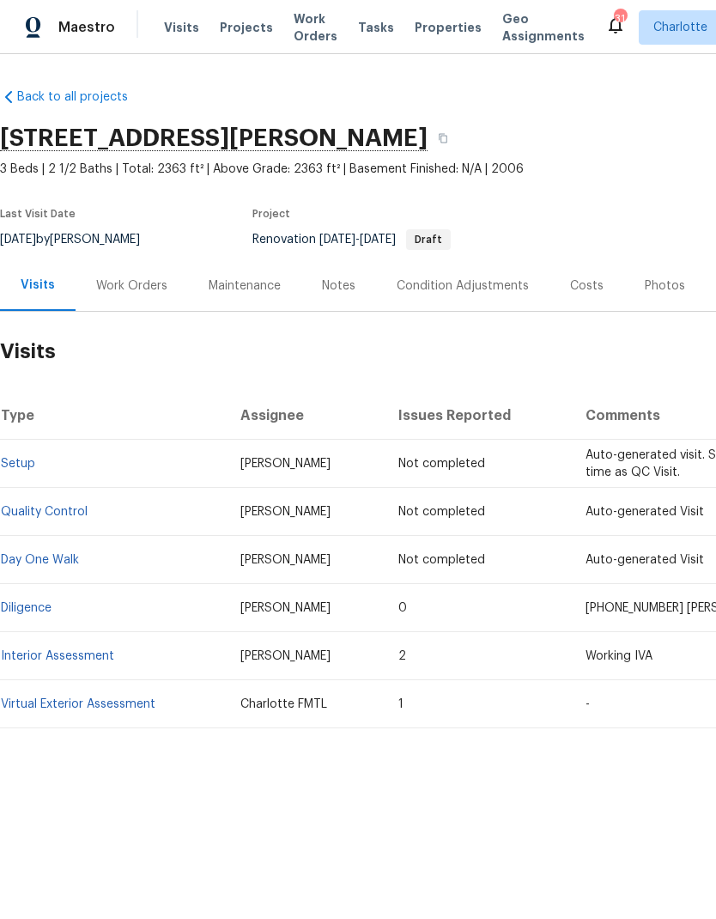 The width and height of the screenshot is (716, 919). Describe the element at coordinates (131, 286) in the screenshot. I see `div: Work Orders` at that location.